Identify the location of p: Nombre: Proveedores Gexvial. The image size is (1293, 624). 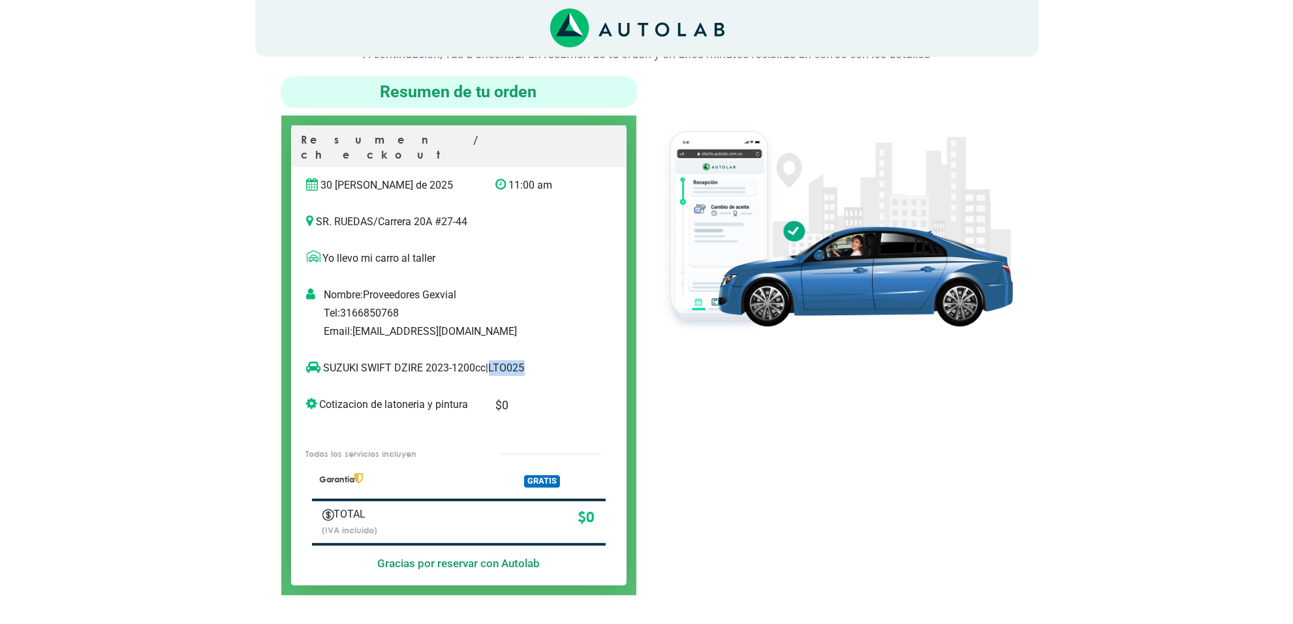
(472, 295).